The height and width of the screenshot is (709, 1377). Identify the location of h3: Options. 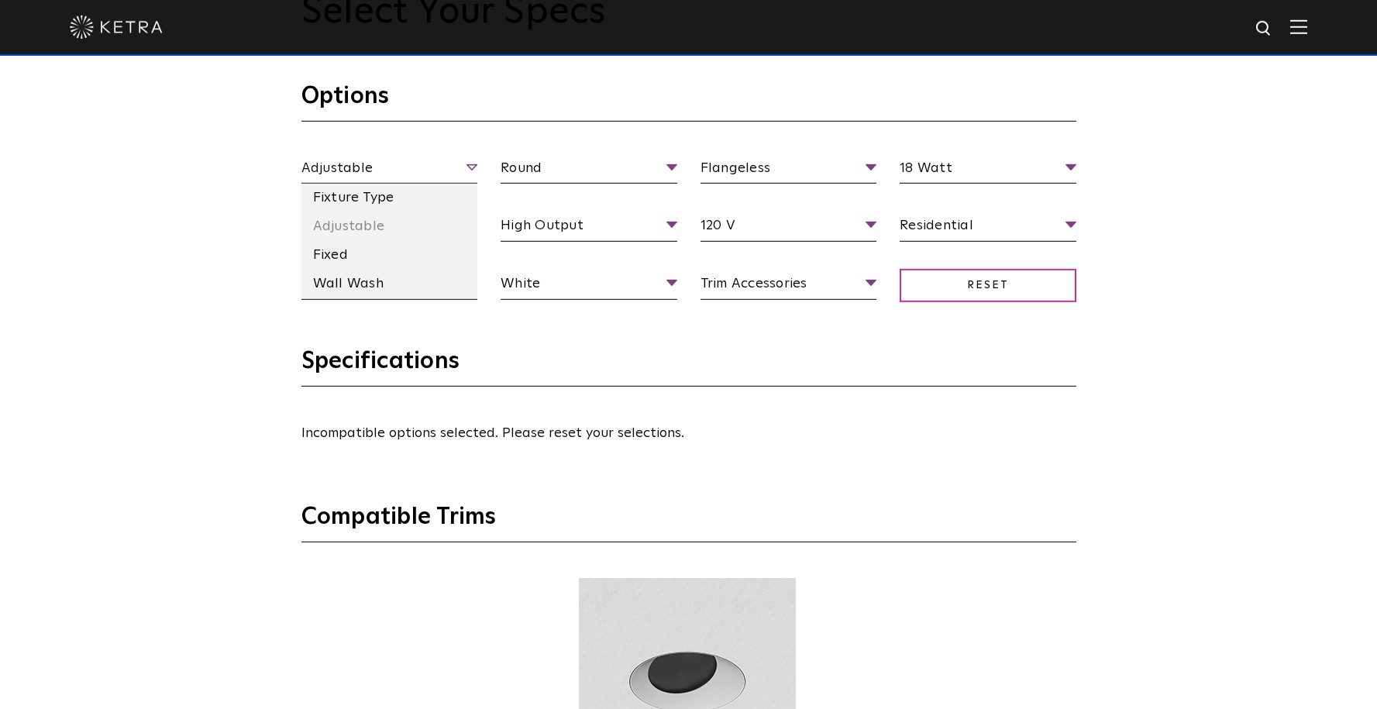
(689, 101).